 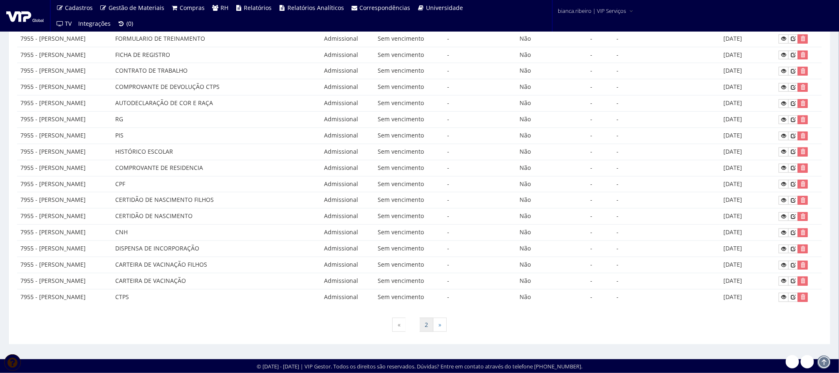 What do you see at coordinates (216, 297) in the screenshot?
I see `td: CTPS` at bounding box center [216, 297].